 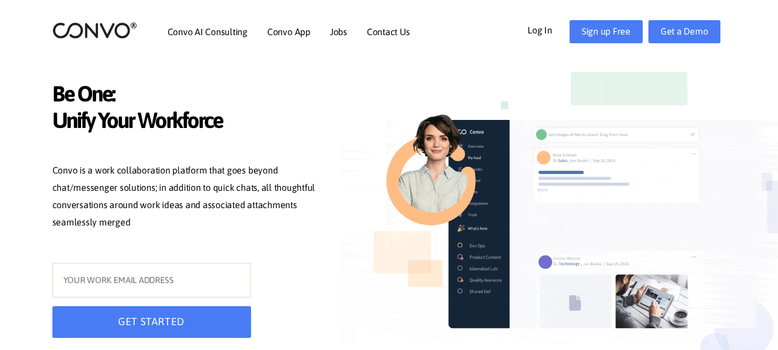 I want to click on a: Log In, so click(x=548, y=29).